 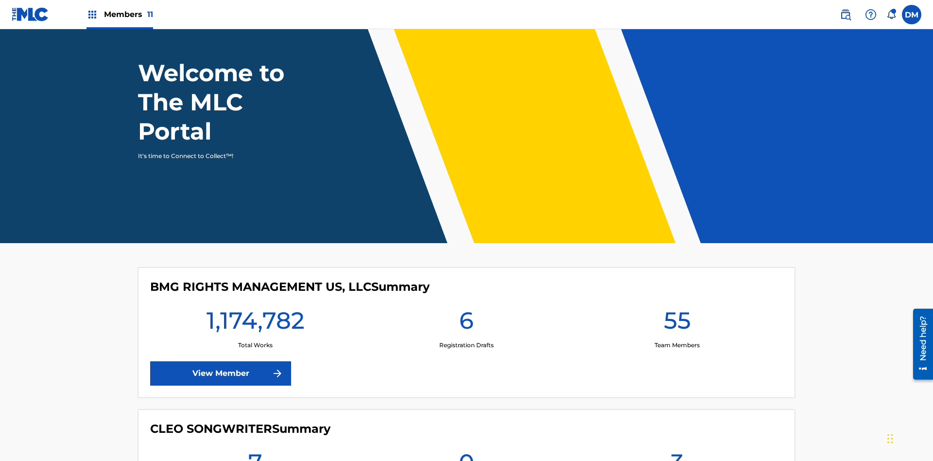 I want to click on h4: CLEO SONGWRITER, so click(x=240, y=429).